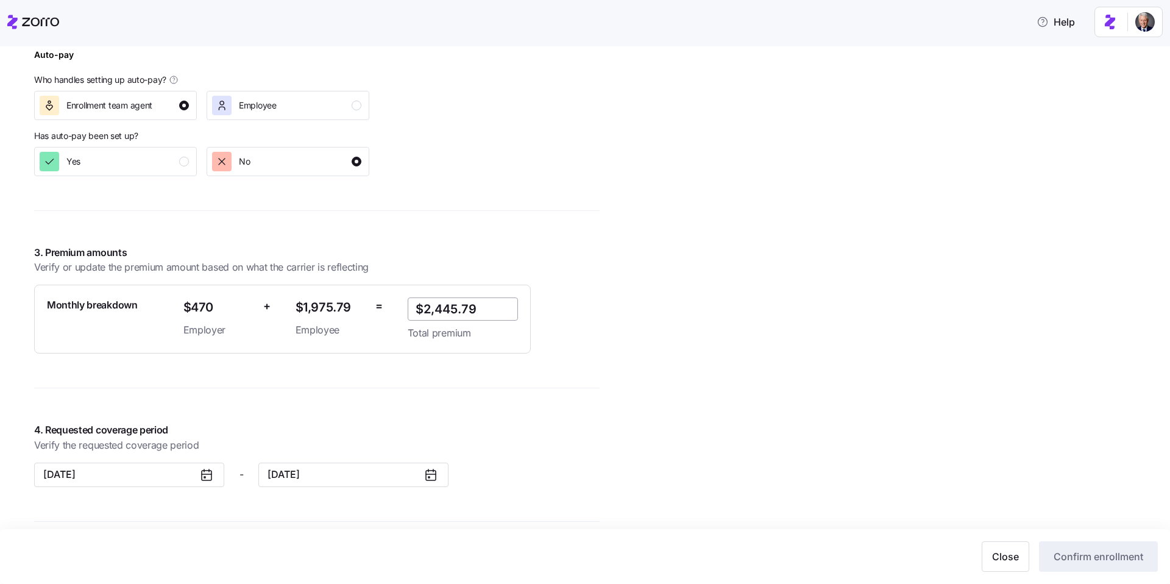 This screenshot has width=1170, height=584. What do you see at coordinates (1055, 22) in the screenshot?
I see `span: Help` at bounding box center [1055, 22].